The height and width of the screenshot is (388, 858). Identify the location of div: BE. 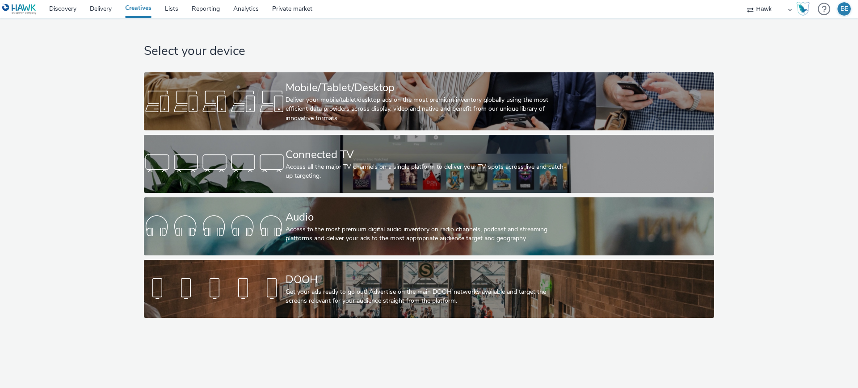
(844, 9).